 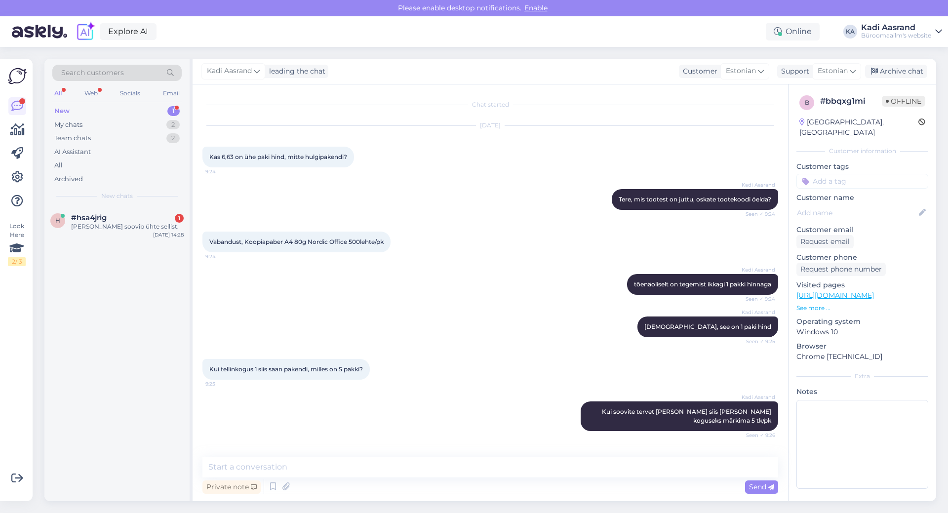 What do you see at coordinates (850, 32) in the screenshot?
I see `div: KA` at bounding box center [850, 32].